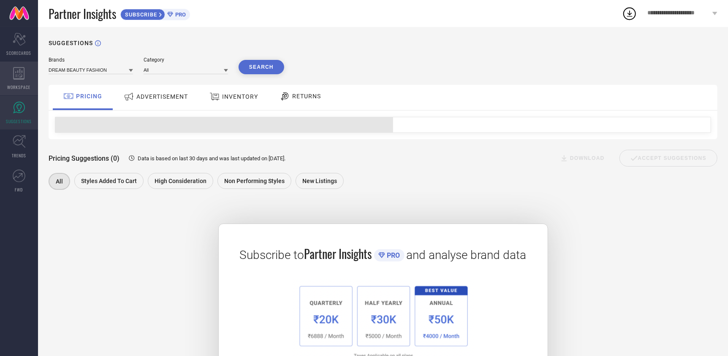 The width and height of the screenshot is (728, 356). What do you see at coordinates (272, 255) in the screenshot?
I see `span: Subscribe to` at bounding box center [272, 255].